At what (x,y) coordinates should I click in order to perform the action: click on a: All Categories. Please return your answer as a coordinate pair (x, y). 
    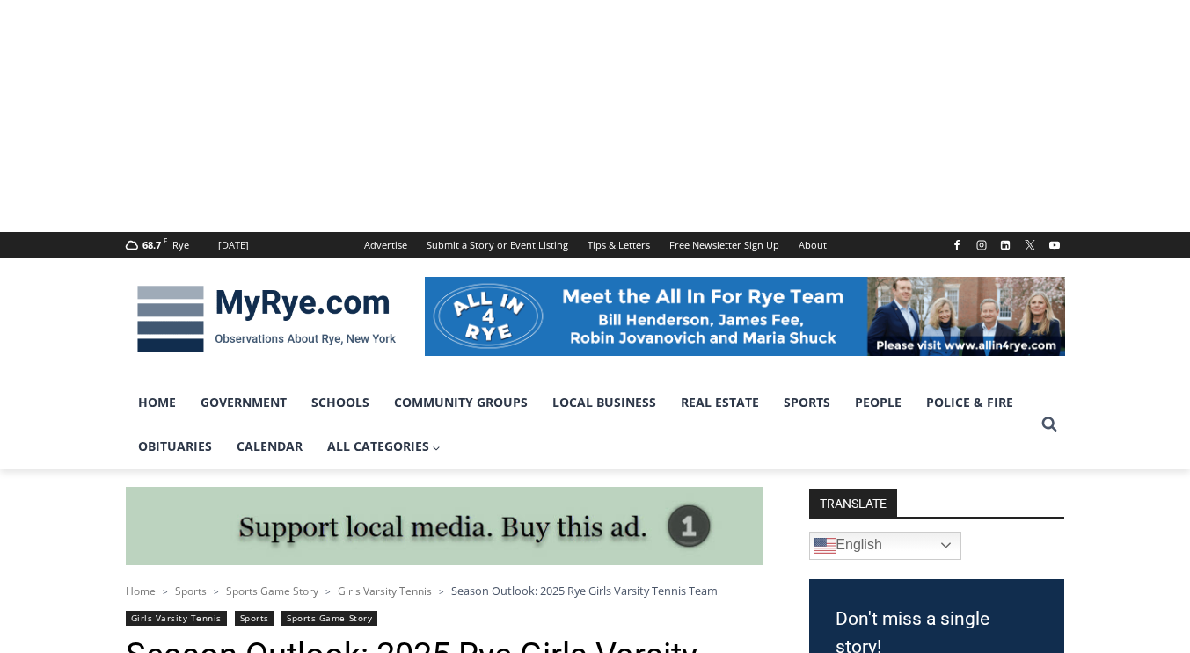
    Looking at the image, I should click on (384, 447).